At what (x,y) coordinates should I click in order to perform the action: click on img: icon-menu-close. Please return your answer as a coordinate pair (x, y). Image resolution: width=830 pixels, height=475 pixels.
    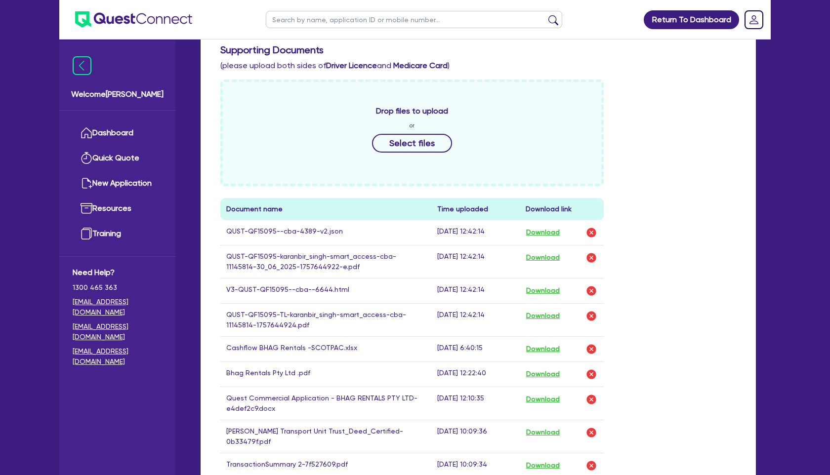
    Looking at the image, I should click on (82, 66).